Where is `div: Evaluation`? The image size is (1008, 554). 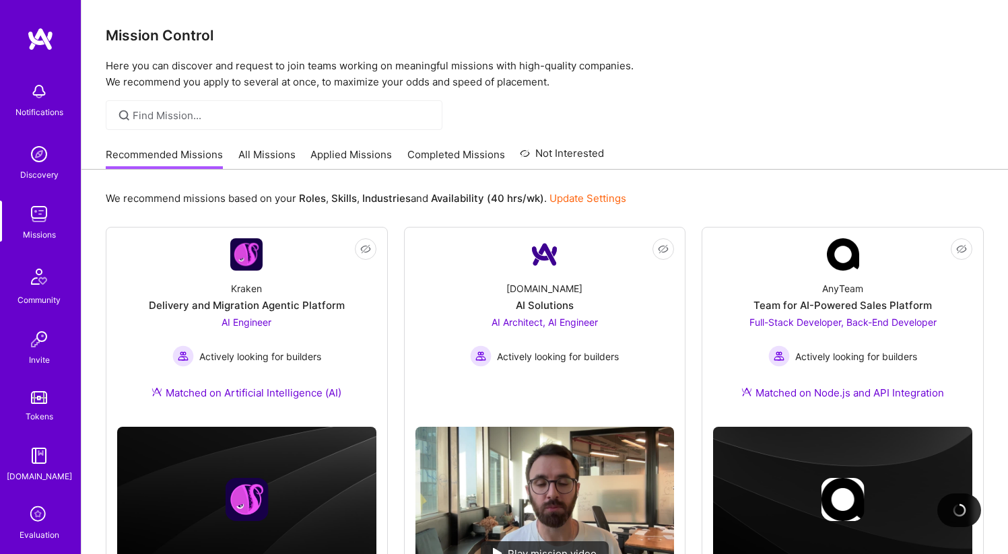 div: Evaluation is located at coordinates (39, 535).